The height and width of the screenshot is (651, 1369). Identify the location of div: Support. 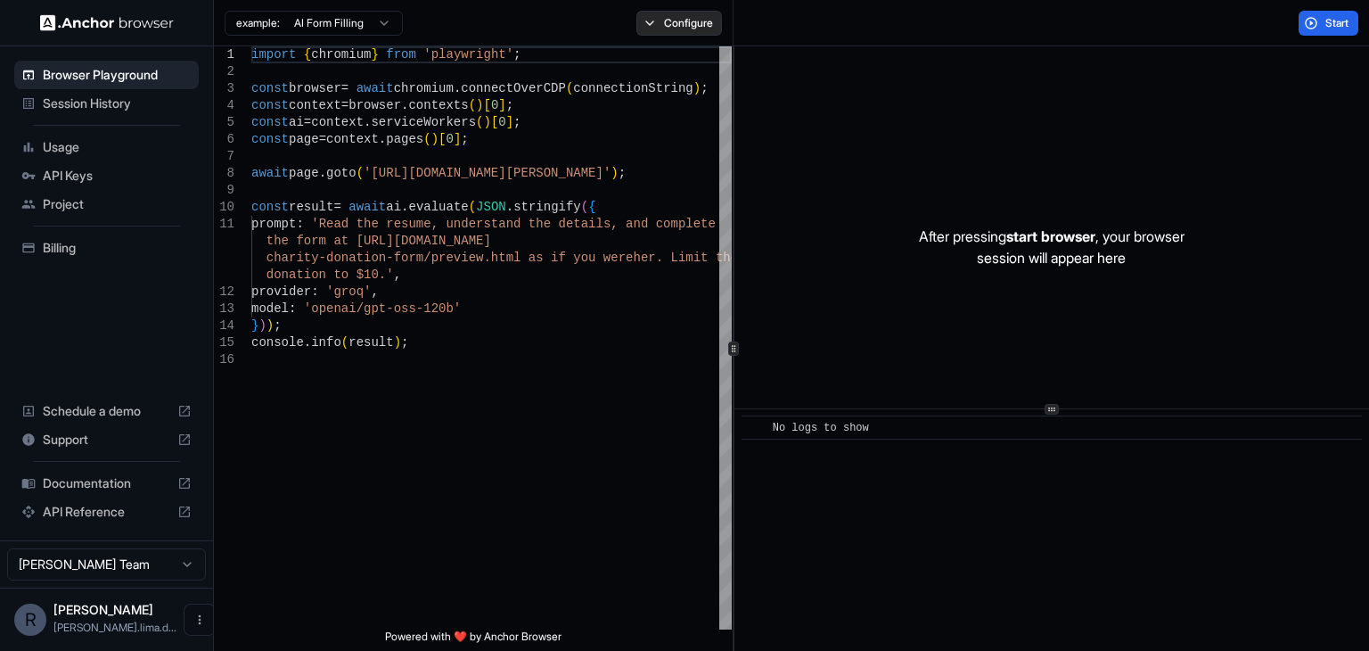
(106, 440).